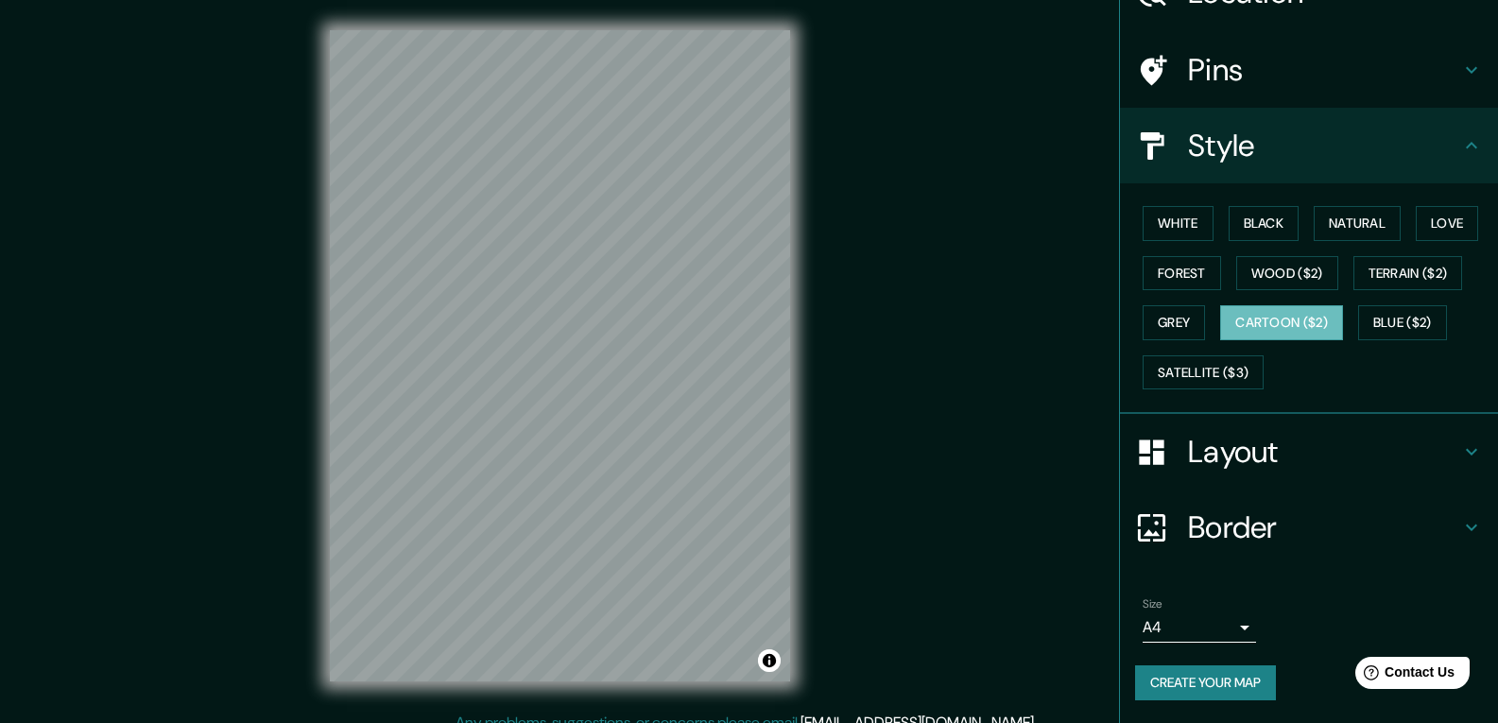  Describe the element at coordinates (1309, 527) in the screenshot. I see `div: Border` at that location.